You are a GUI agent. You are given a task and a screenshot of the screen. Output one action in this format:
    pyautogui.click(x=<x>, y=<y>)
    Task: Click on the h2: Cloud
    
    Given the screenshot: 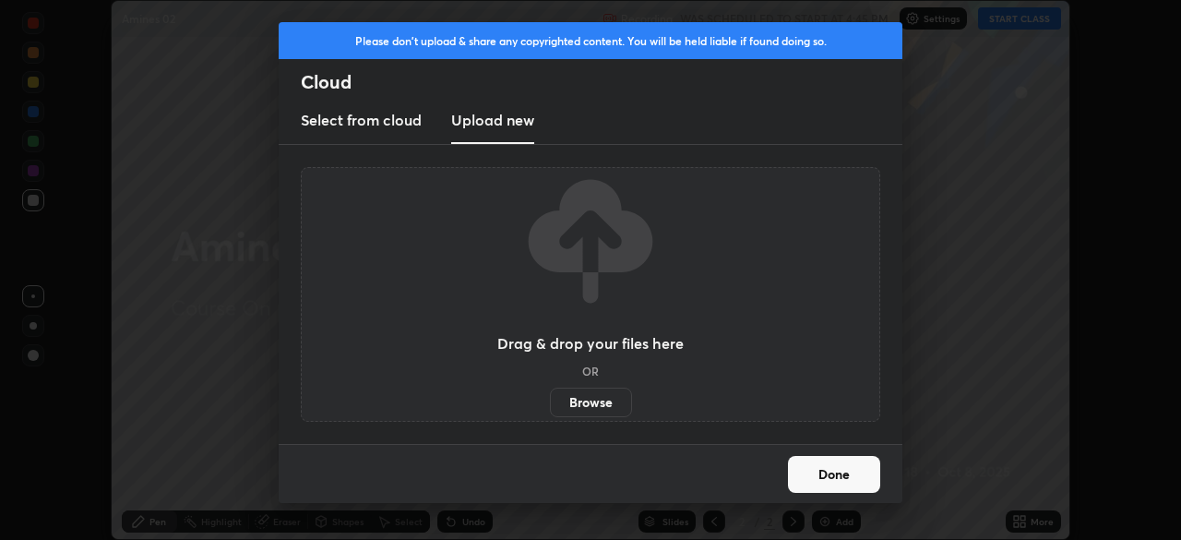 What is the action you would take?
    pyautogui.click(x=601, y=82)
    